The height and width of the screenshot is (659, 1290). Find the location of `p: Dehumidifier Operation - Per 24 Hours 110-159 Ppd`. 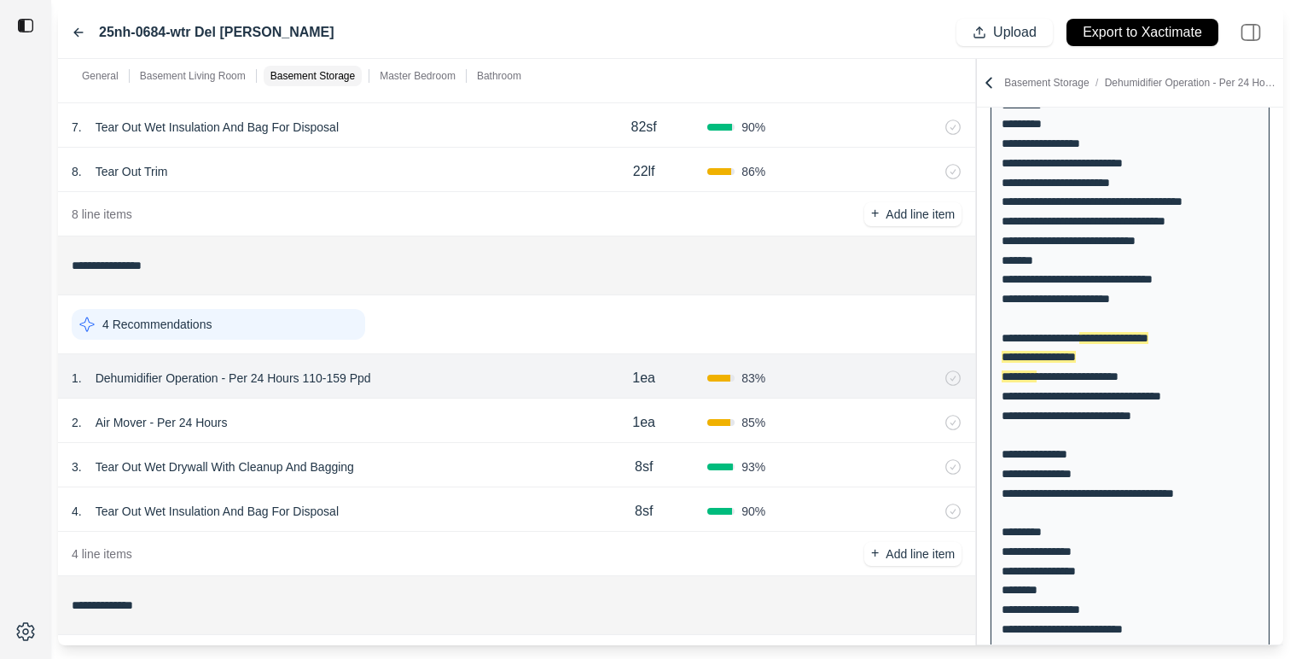

p: Dehumidifier Operation - Per 24 Hours 110-159 Ppd is located at coordinates (233, 378).